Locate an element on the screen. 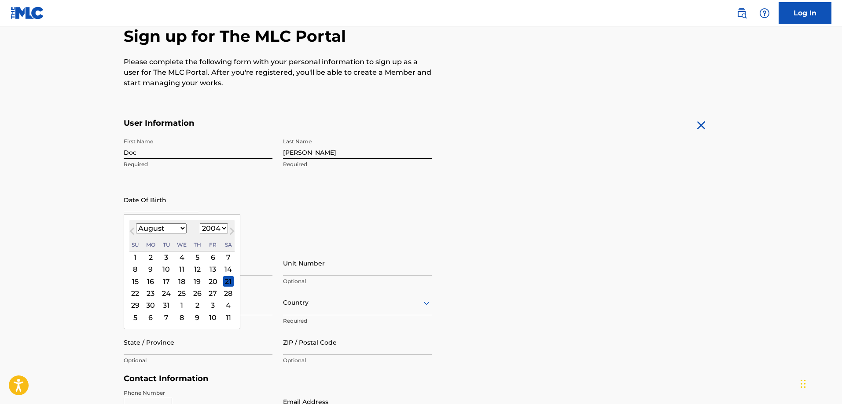 The image size is (842, 404). div: Saturday is located at coordinates (228, 245).